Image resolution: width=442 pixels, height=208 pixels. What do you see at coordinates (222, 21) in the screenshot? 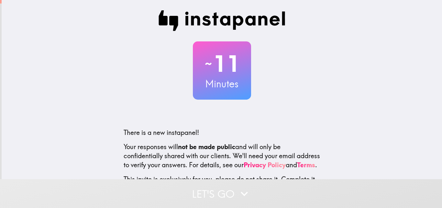
I see `img: Instapanel` at bounding box center [222, 21].